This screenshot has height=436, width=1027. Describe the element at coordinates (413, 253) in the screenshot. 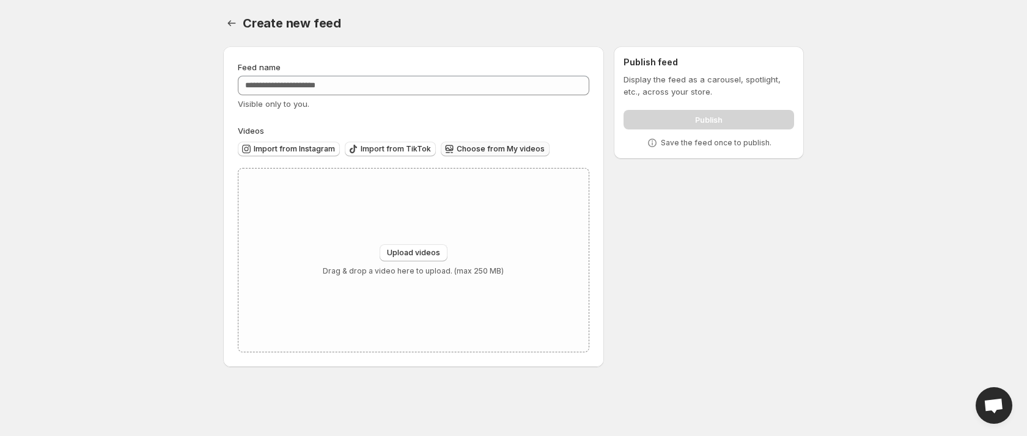

I see `button: Upload videos` at that location.